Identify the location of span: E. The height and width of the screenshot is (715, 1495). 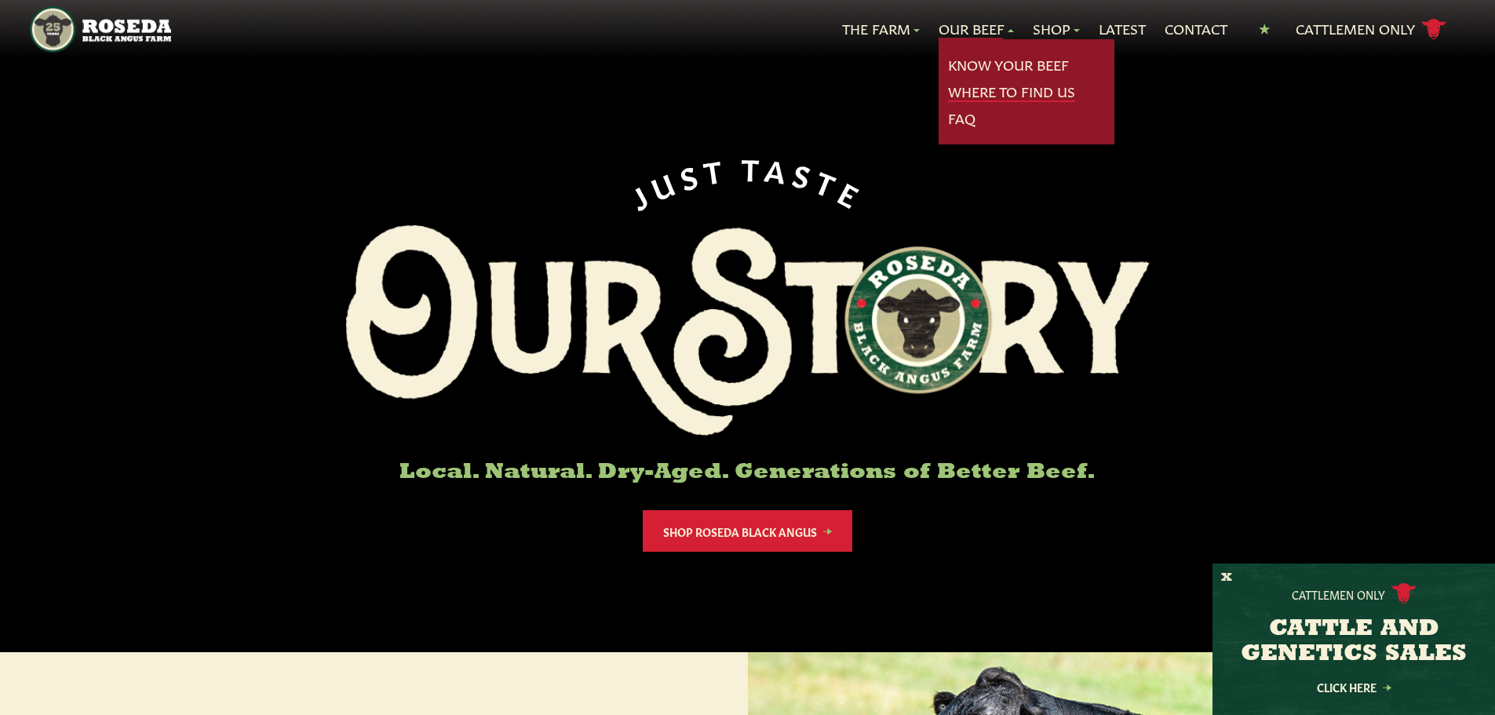
(853, 193).